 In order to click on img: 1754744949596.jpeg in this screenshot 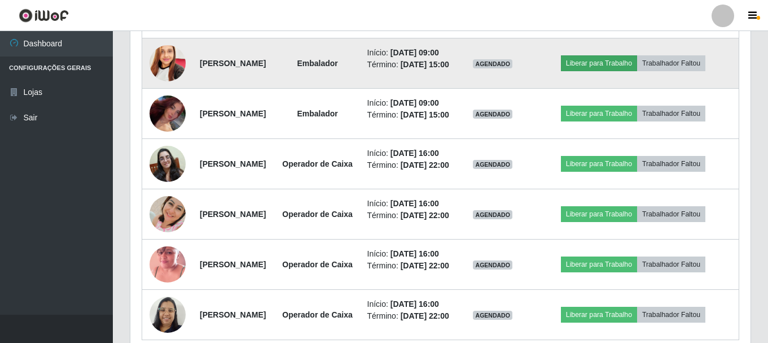, I will do `click(168, 314)`.